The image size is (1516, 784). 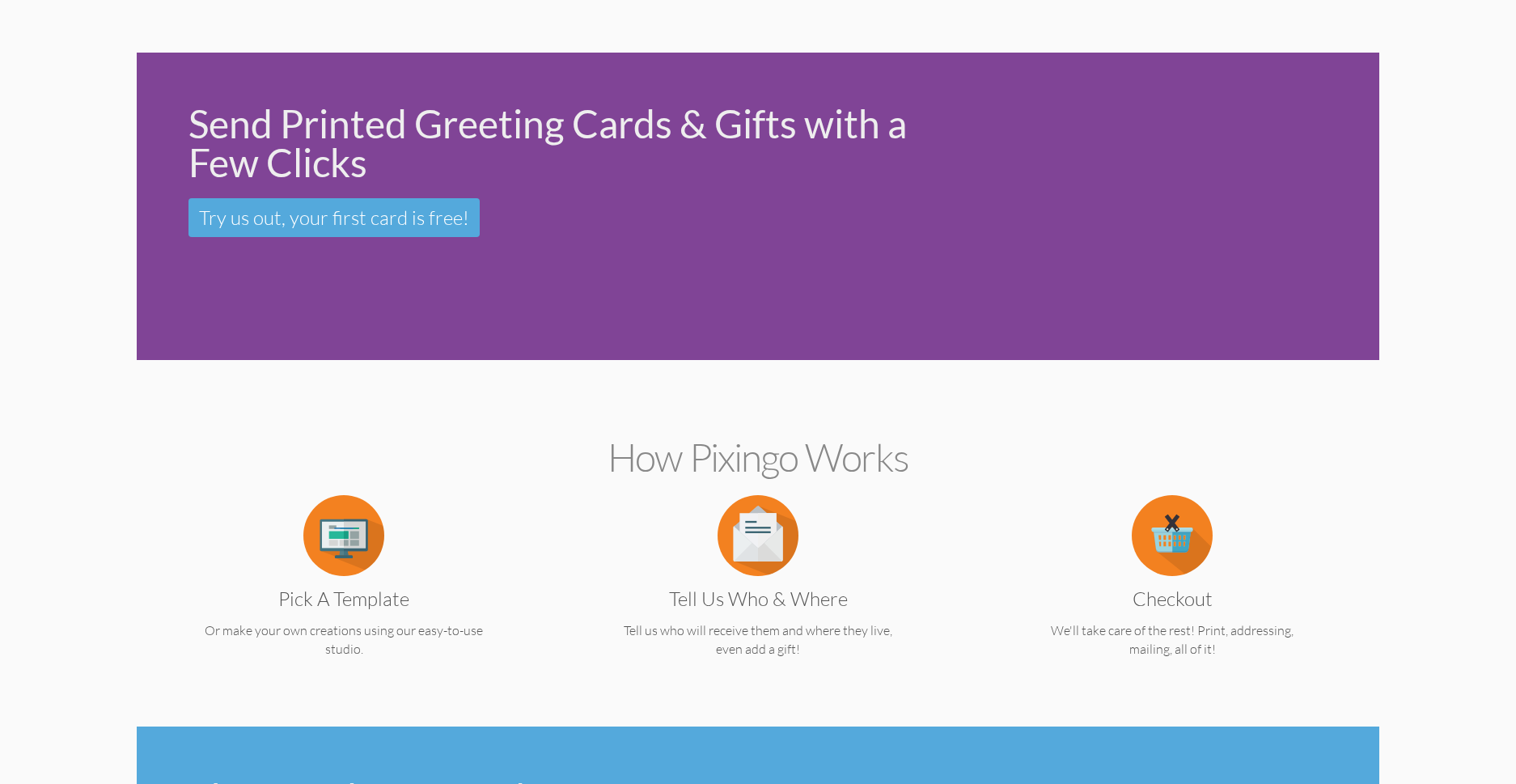 What do you see at coordinates (758, 592) in the screenshot?
I see `a: Tell us Who & Where Tell us who will receive them and where they live, even add a gift!` at bounding box center [758, 592].